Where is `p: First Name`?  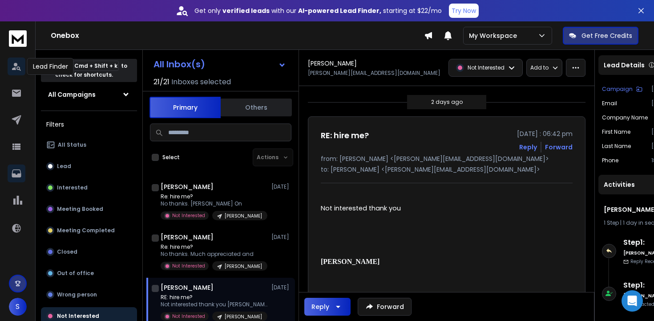 p: First Name is located at coordinates (617, 132).